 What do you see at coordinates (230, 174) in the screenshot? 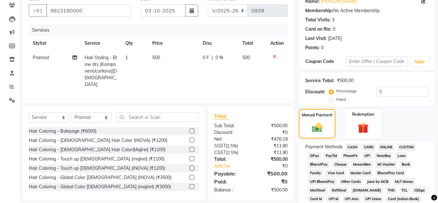
I see `div: Payable:` at bounding box center [230, 174].